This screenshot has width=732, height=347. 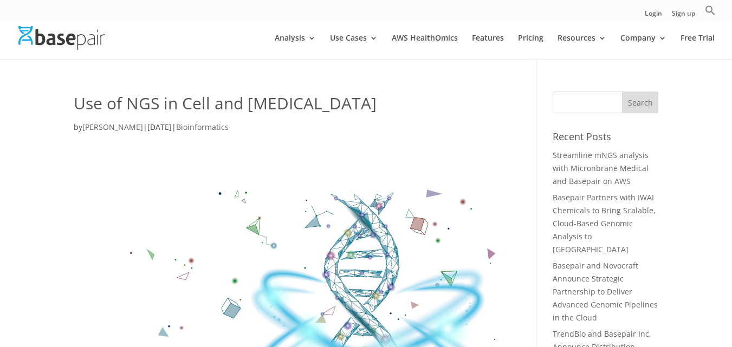 I want to click on a: Login, so click(x=654, y=16).